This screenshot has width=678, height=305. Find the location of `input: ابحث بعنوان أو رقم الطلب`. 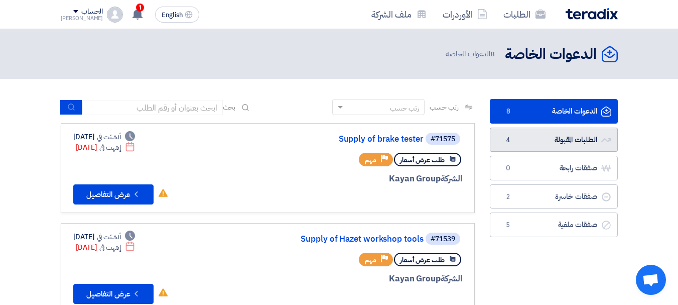

input: ابحث بعنوان أو رقم الطلب is located at coordinates (153, 107).